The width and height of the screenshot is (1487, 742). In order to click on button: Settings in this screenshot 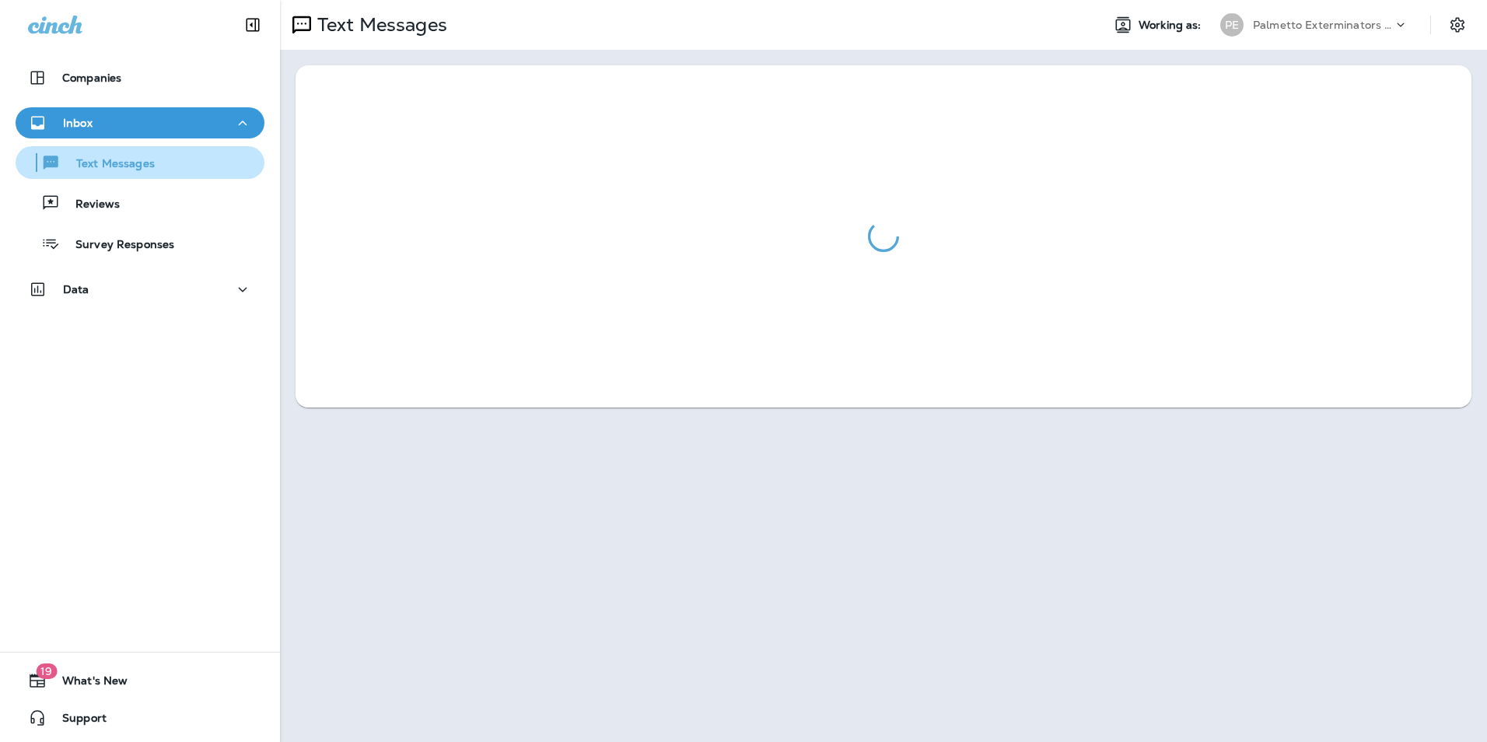, I will do `click(1458, 25)`.